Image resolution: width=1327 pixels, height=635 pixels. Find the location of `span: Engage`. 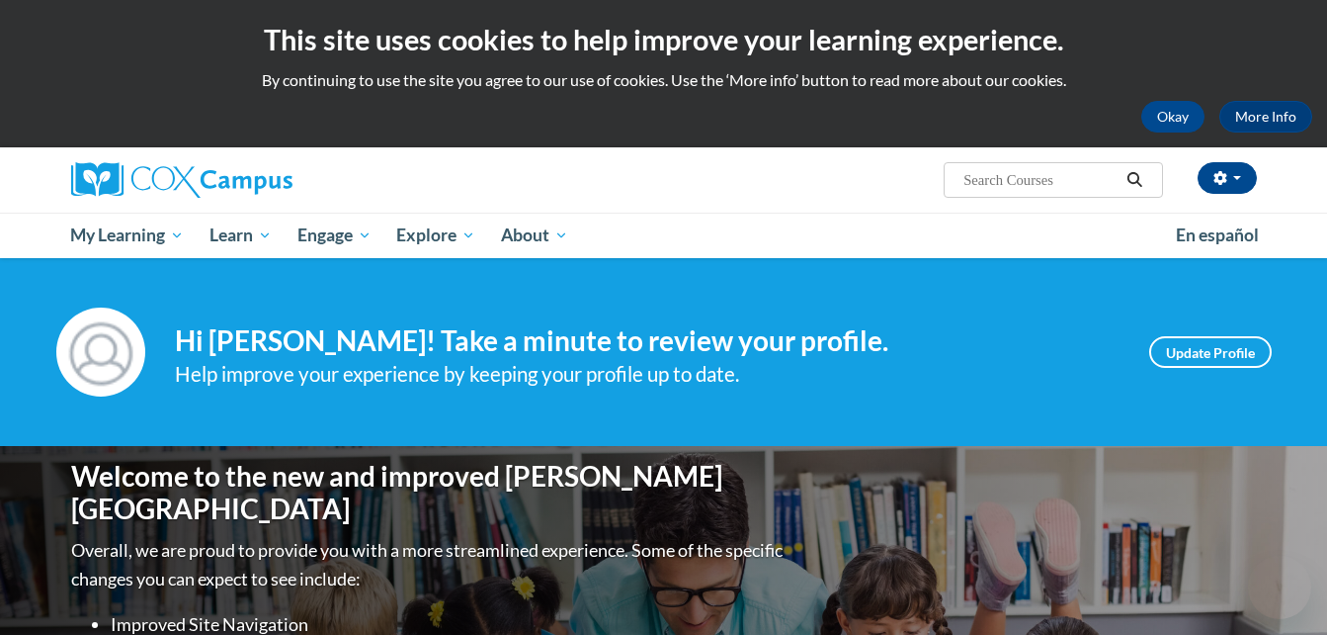

span: Engage is located at coordinates (334, 235).